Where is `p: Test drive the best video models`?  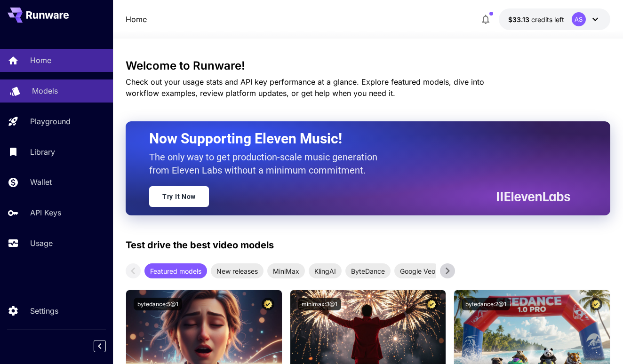
p: Test drive the best video models is located at coordinates (200, 245).